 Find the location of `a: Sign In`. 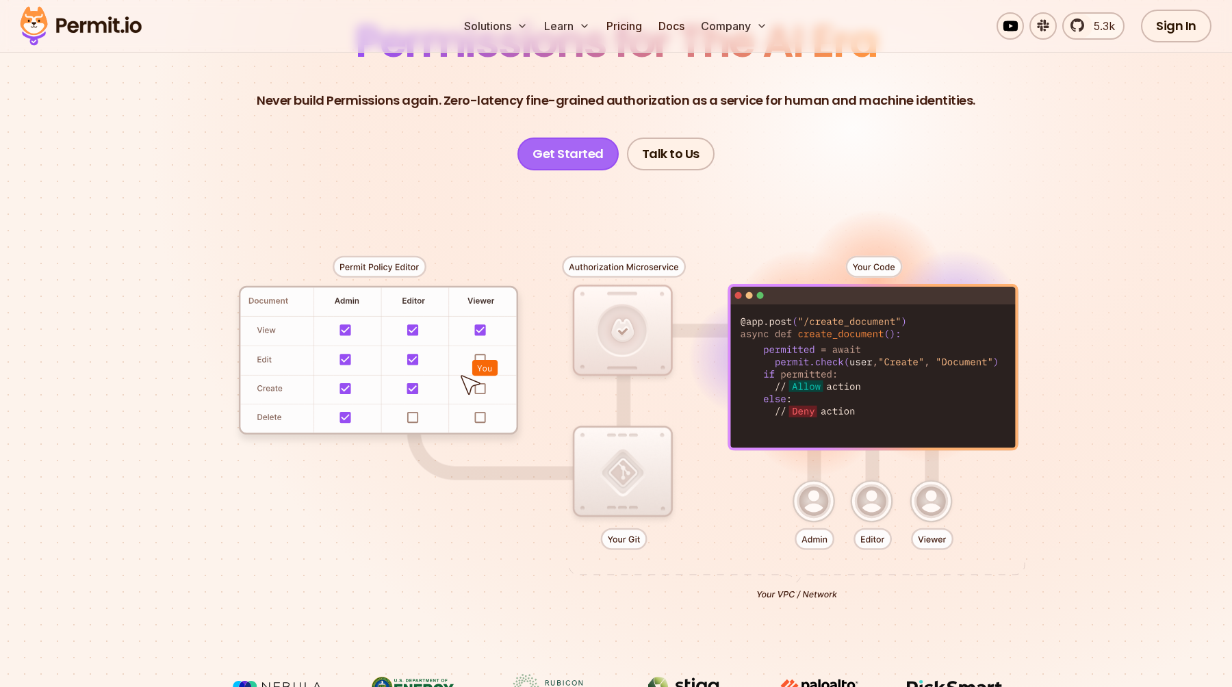

a: Sign In is located at coordinates (1176, 26).